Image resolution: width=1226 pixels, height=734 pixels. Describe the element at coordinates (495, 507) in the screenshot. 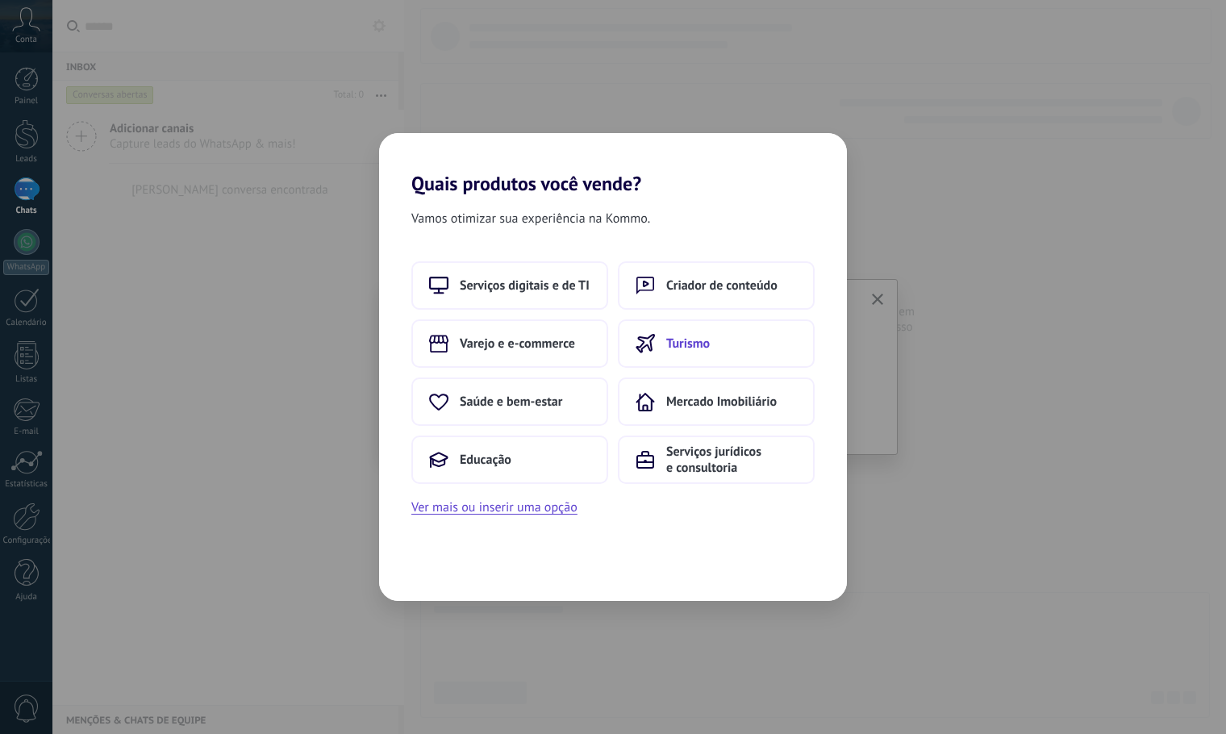

I see `button: Ver mais ou inserir uma opção` at that location.